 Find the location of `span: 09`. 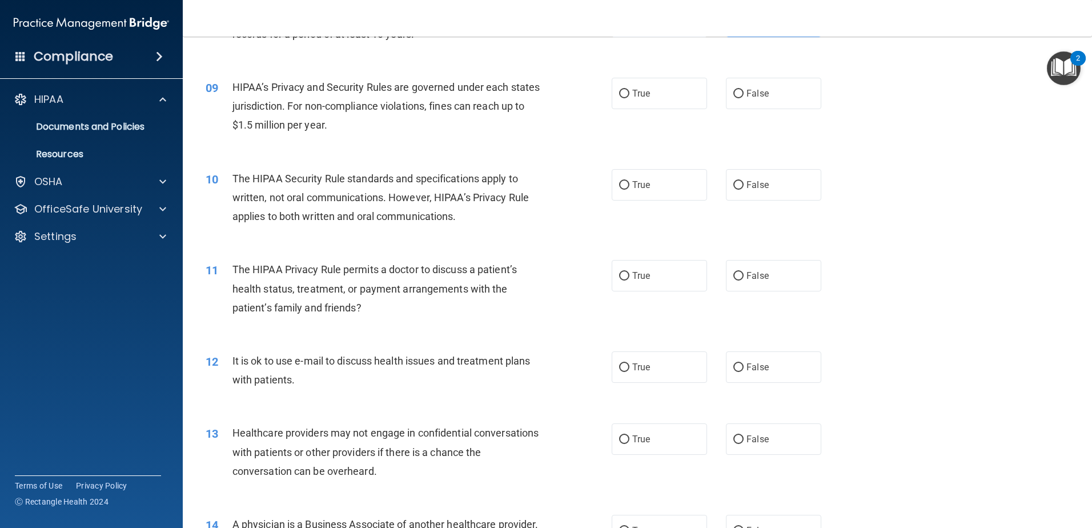

span: 09 is located at coordinates (212, 88).